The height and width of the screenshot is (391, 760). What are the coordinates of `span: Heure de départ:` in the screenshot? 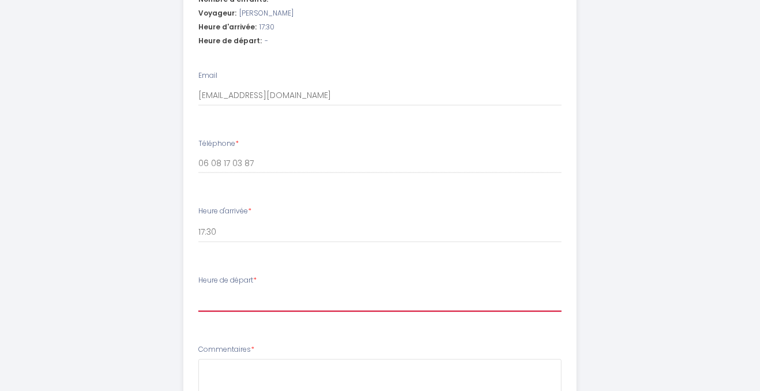 It's located at (230, 41).